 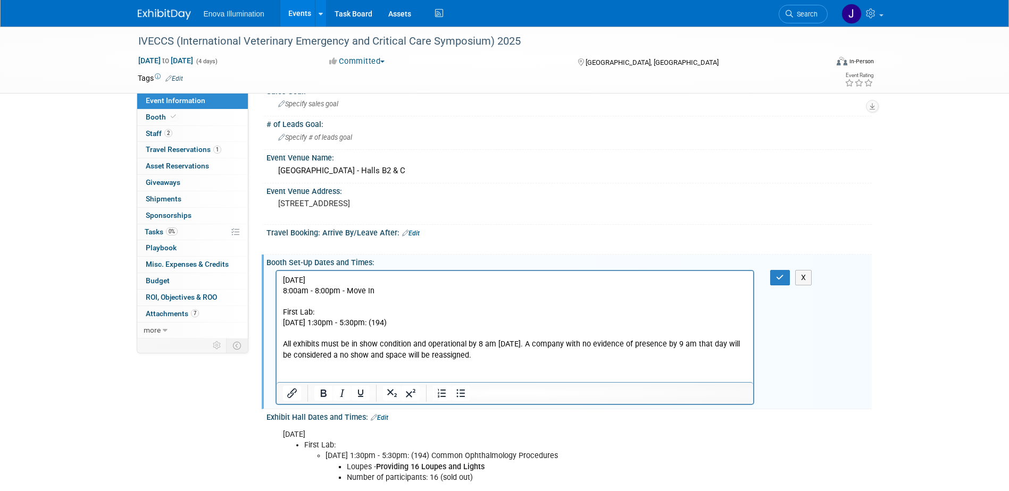 I want to click on button: Bold, so click(x=323, y=393).